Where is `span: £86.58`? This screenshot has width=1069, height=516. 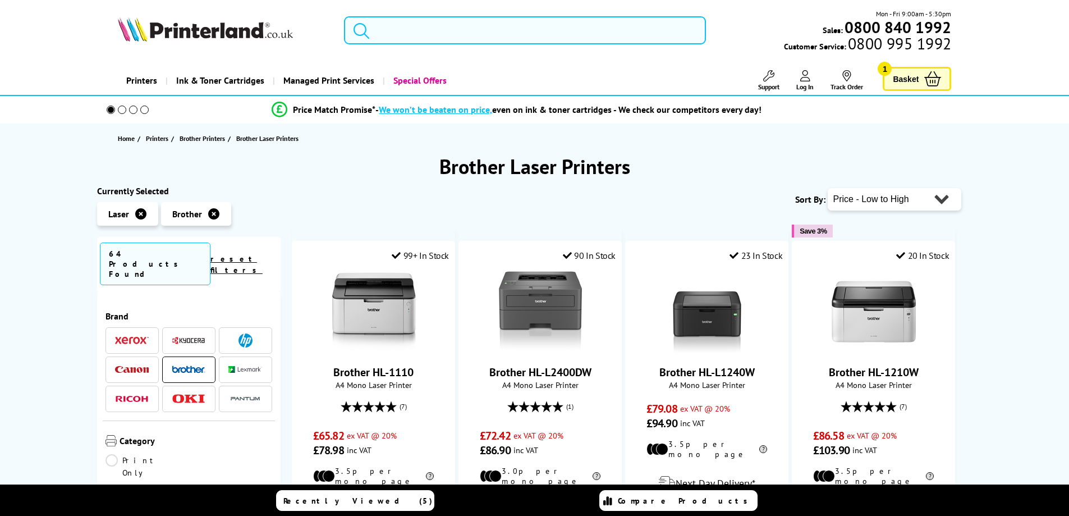 span: £86.58 is located at coordinates (828, 435).